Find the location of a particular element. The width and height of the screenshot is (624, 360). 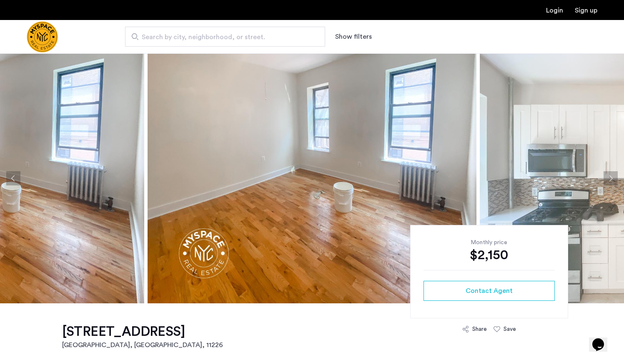

img: apartment is located at coordinates (312, 179).